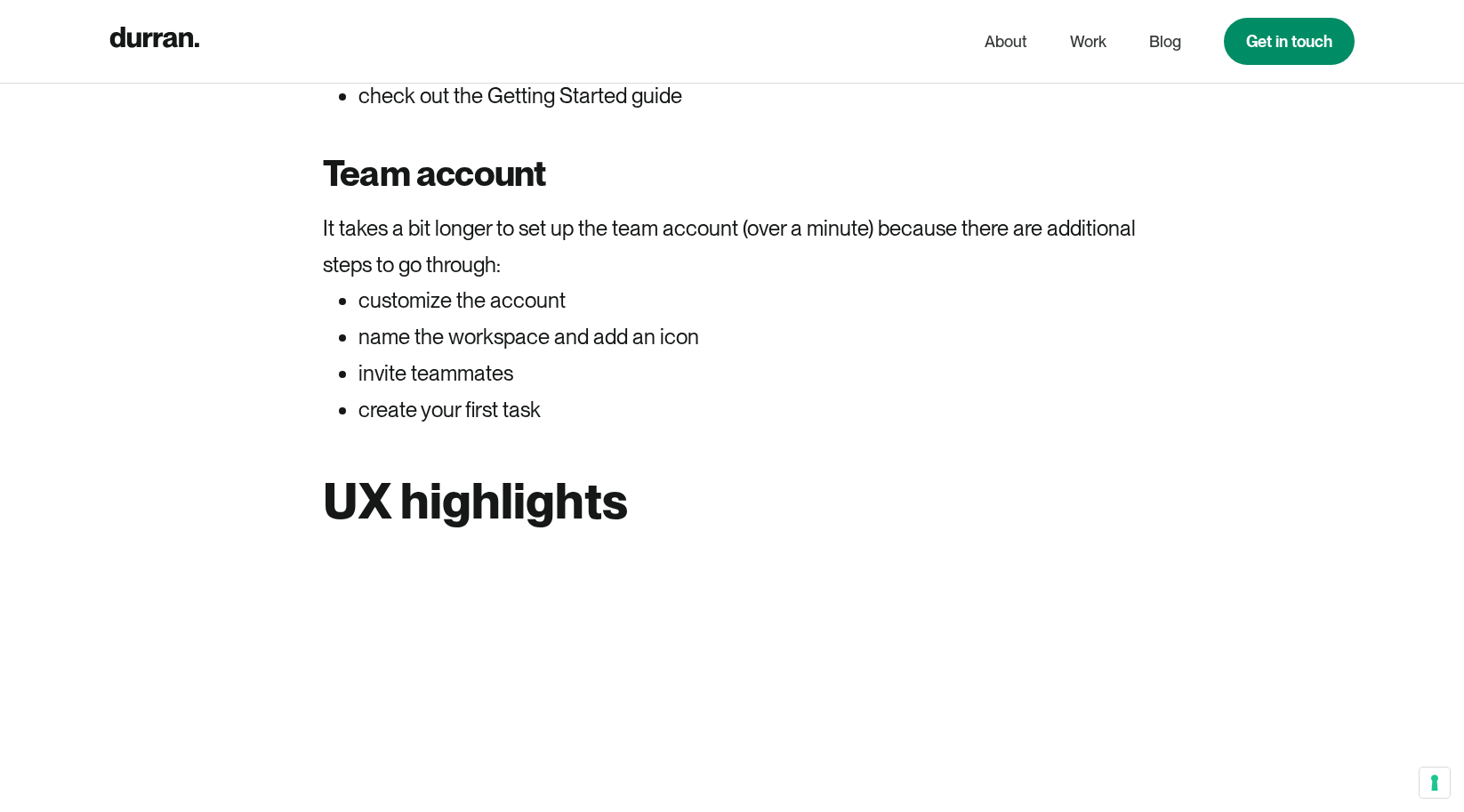  Describe the element at coordinates (154, 41) in the screenshot. I see `a: home` at that location.